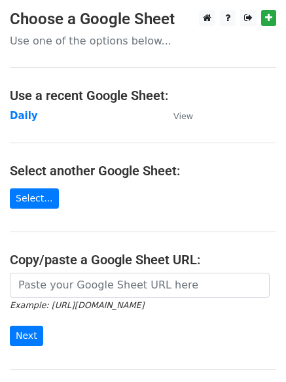 The width and height of the screenshot is (286, 382). Describe the element at coordinates (143, 260) in the screenshot. I see `h4: Copy/paste a Google Sheet URL:` at that location.